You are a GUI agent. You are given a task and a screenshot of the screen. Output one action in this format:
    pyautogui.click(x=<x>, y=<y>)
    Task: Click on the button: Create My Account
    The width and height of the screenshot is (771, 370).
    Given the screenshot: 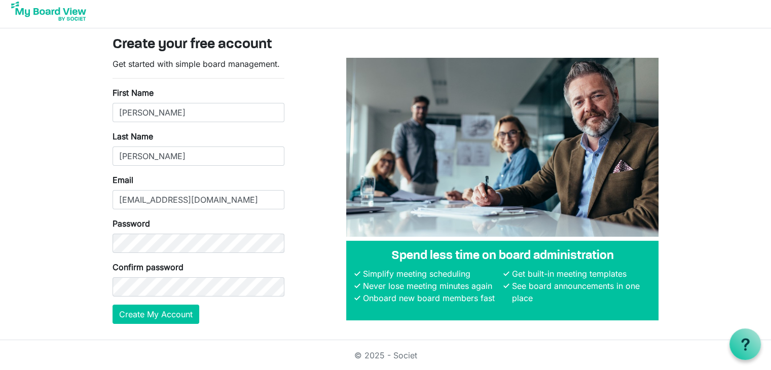 What is the action you would take?
    pyautogui.click(x=156, y=314)
    